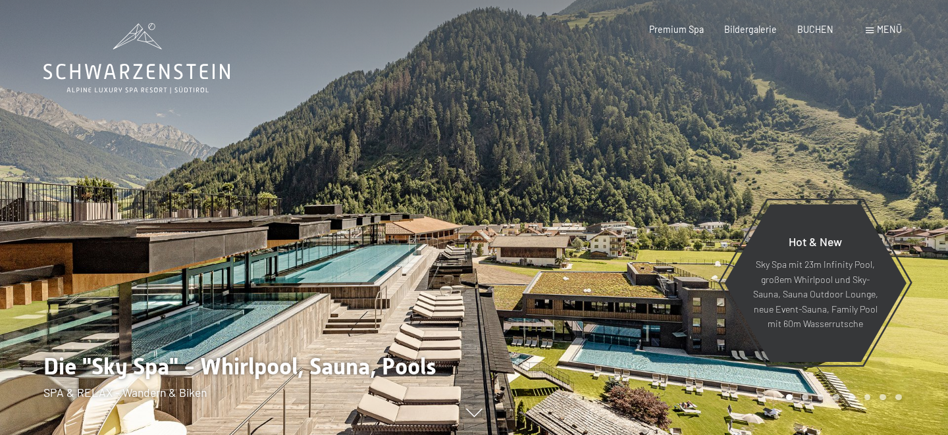 This screenshot has height=435, width=948. Describe the element at coordinates (676, 29) in the screenshot. I see `span: Premium Spa` at that location.